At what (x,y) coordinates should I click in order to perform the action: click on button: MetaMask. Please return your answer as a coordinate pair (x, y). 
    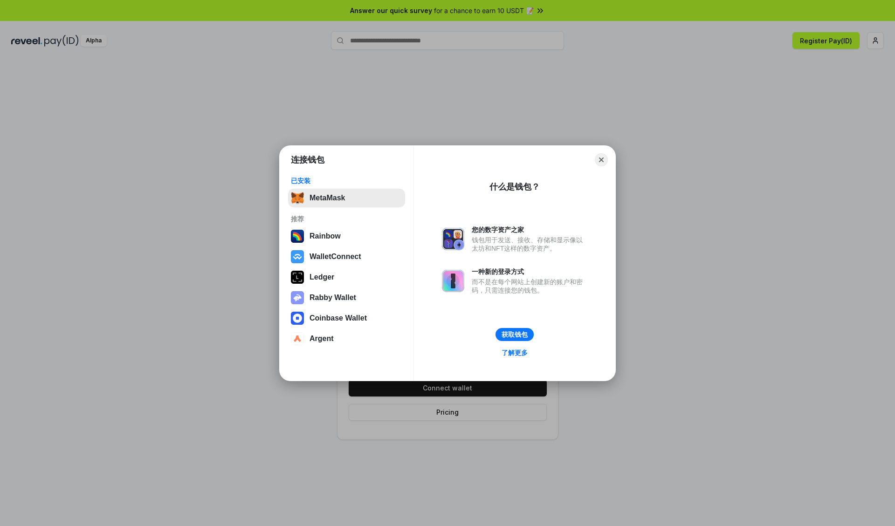
    Looking at the image, I should click on (346, 198).